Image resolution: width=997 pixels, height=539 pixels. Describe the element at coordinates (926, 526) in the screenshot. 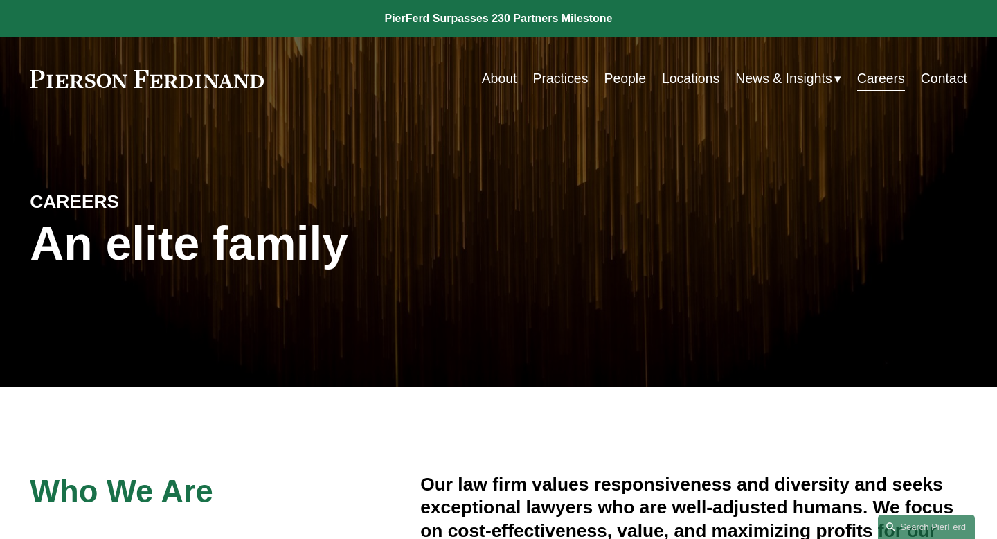

I see `a: Search this site` at that location.